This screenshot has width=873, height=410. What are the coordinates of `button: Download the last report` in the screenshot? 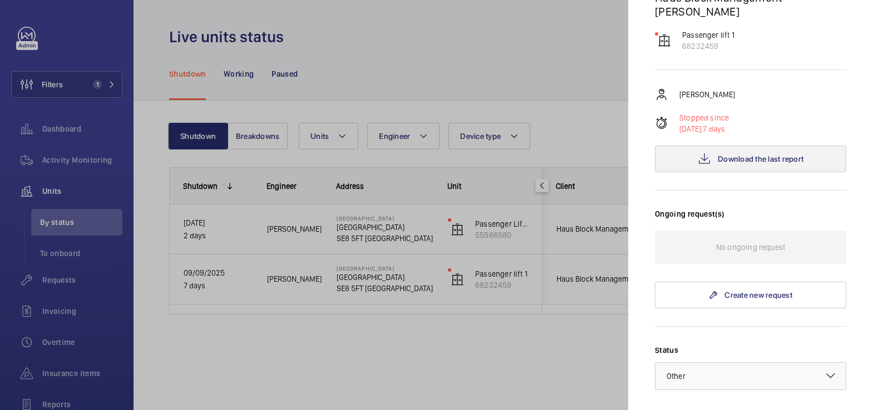 It's located at (750, 159).